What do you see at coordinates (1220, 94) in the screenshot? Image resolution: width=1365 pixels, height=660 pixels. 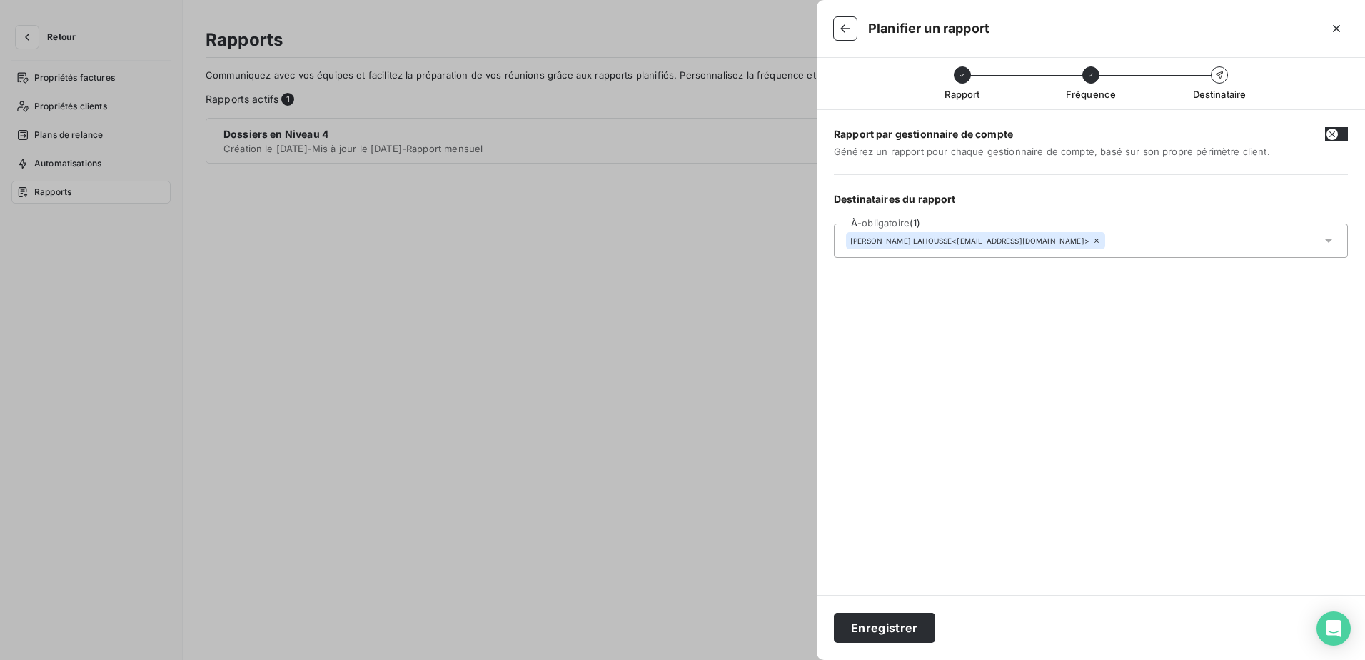 I see `span: Destinataire` at bounding box center [1220, 94].